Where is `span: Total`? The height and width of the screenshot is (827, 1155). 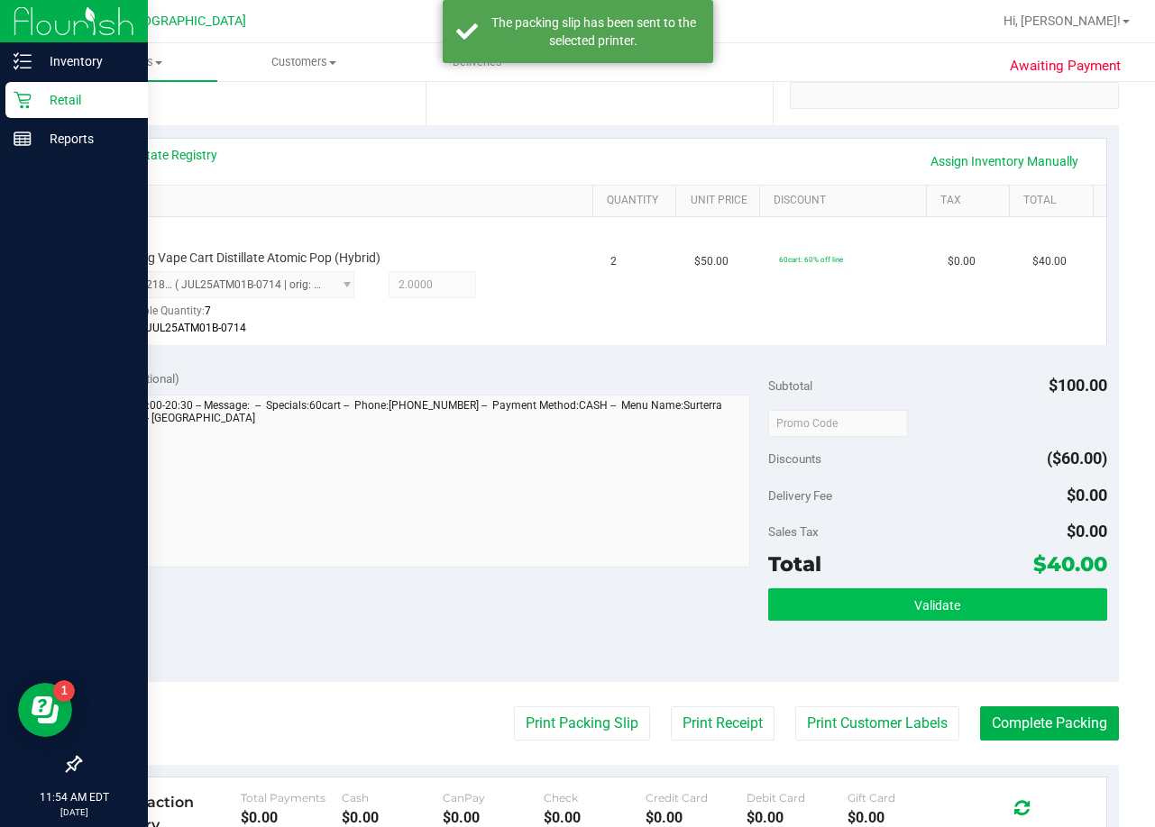
span: Total is located at coordinates (794, 564).